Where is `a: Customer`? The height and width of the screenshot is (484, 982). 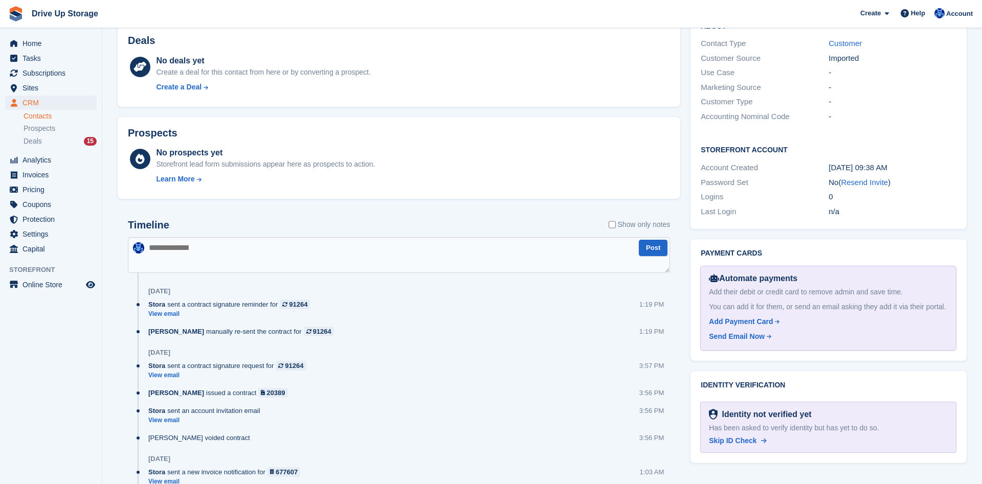
a: Customer is located at coordinates (845, 43).